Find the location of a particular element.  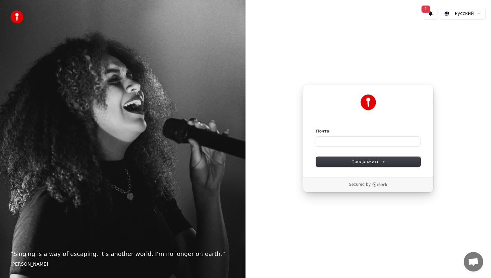

div: Открытый чат is located at coordinates (473, 262).